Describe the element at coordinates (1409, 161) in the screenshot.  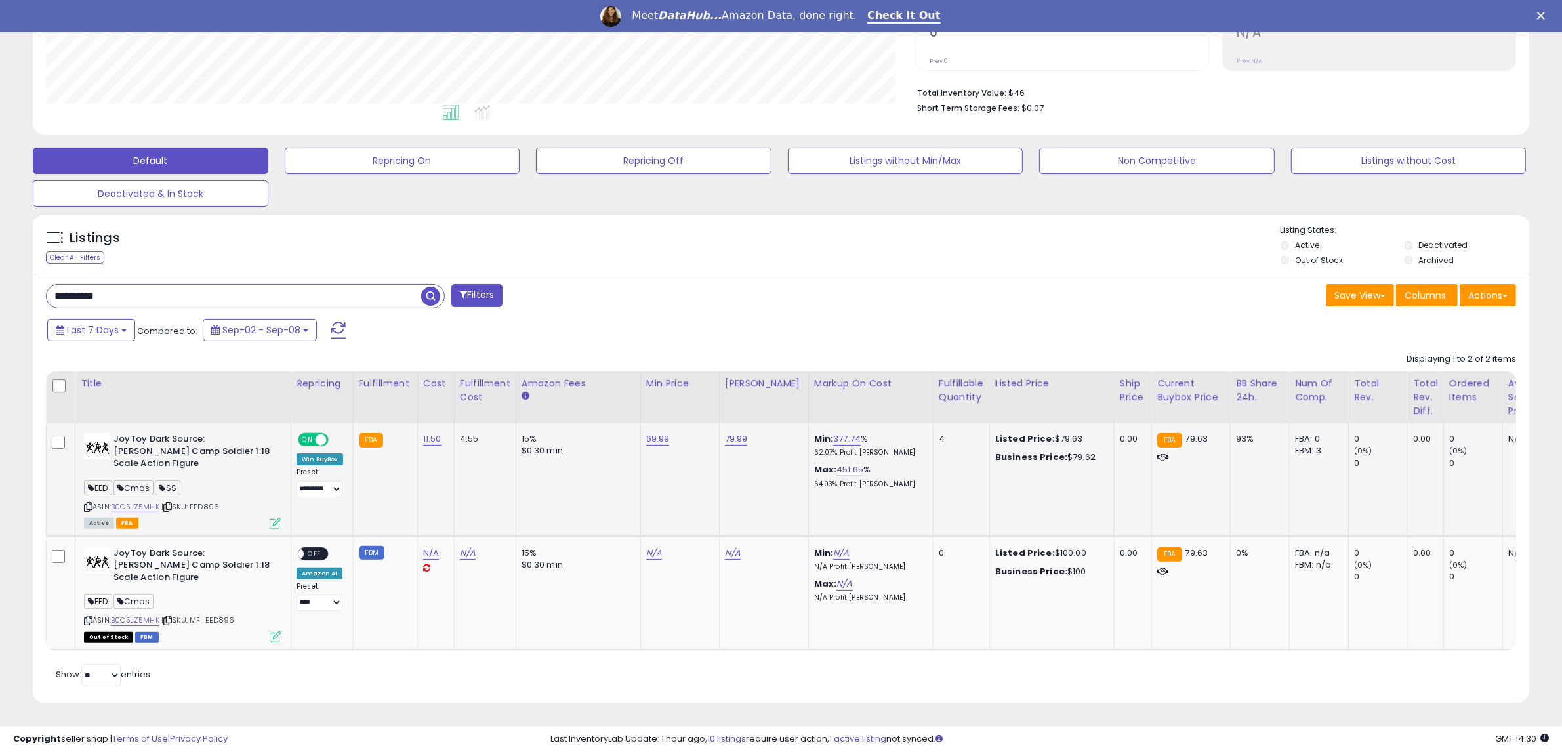
I see `button: Listings without Cost` at that location.